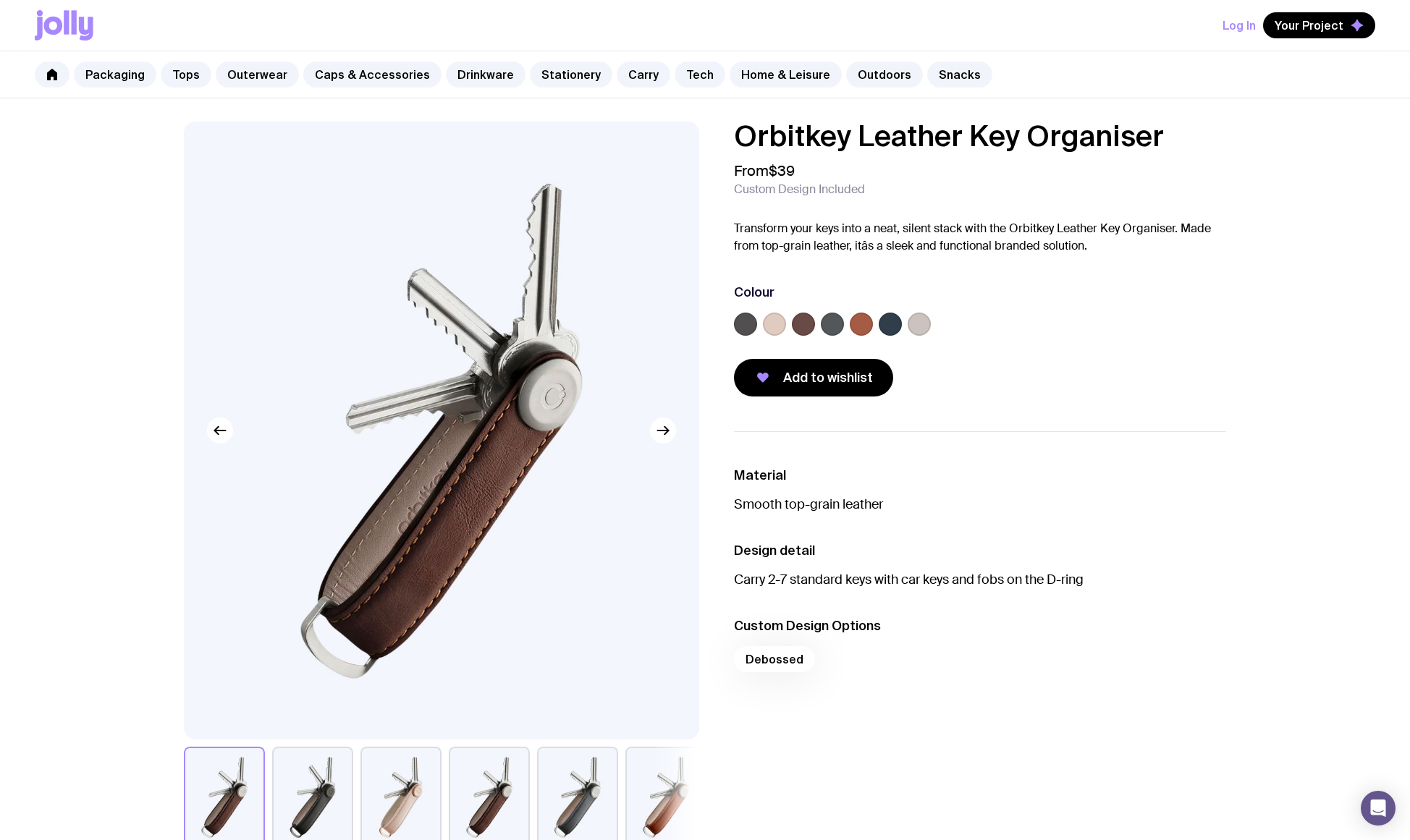 Image resolution: width=1410 pixels, height=840 pixels. What do you see at coordinates (754, 292) in the screenshot?
I see `h3: Colour` at bounding box center [754, 292].